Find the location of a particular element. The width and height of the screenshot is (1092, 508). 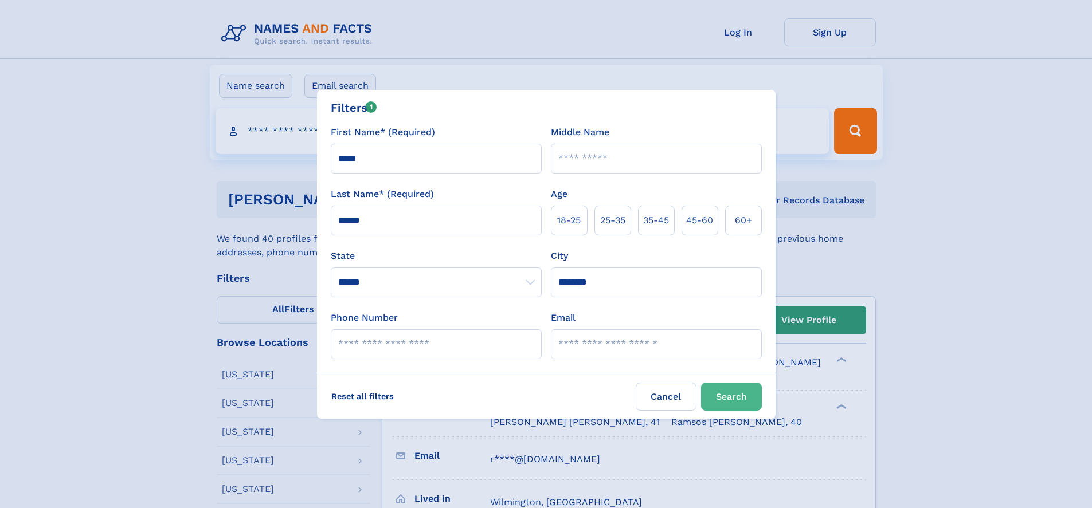

label: Middle Name is located at coordinates (580, 132).